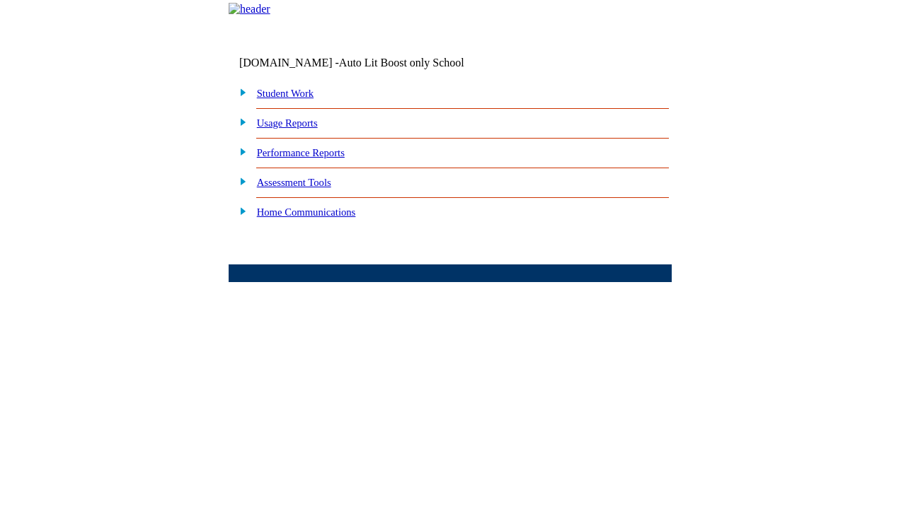 Image resolution: width=906 pixels, height=509 pixels. Describe the element at coordinates (294, 183) in the screenshot. I see `a: Assessment Tools` at that location.